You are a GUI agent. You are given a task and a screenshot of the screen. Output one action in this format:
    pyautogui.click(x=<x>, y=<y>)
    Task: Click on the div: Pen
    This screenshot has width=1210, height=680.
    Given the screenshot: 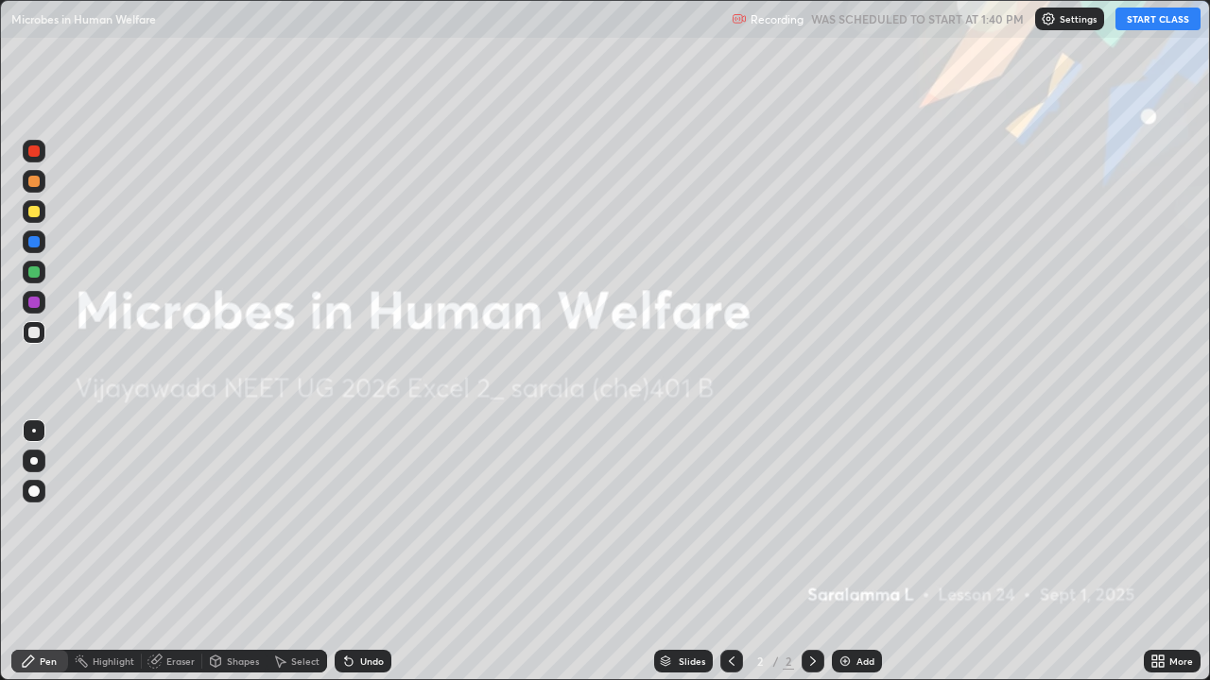 What is the action you would take?
    pyautogui.click(x=48, y=662)
    